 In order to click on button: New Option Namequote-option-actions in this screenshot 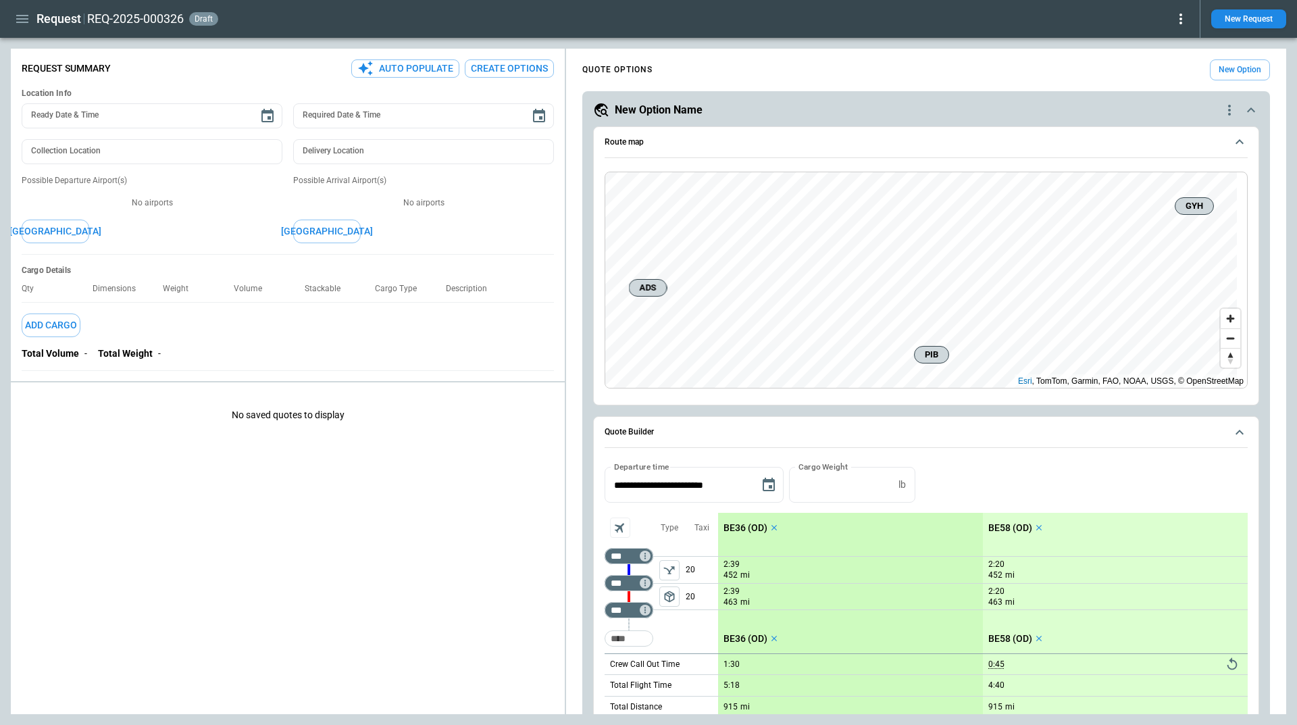, I will do `click(926, 110)`.